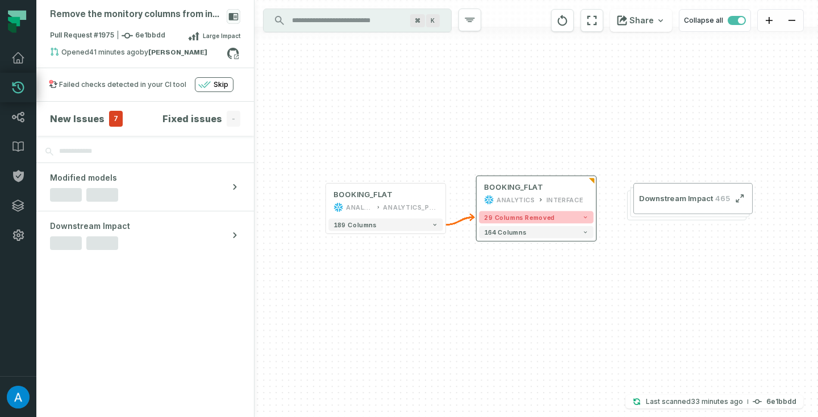  Describe the element at coordinates (123, 85) in the screenshot. I see `div: Failed checks detected in your CI tool` at that location.